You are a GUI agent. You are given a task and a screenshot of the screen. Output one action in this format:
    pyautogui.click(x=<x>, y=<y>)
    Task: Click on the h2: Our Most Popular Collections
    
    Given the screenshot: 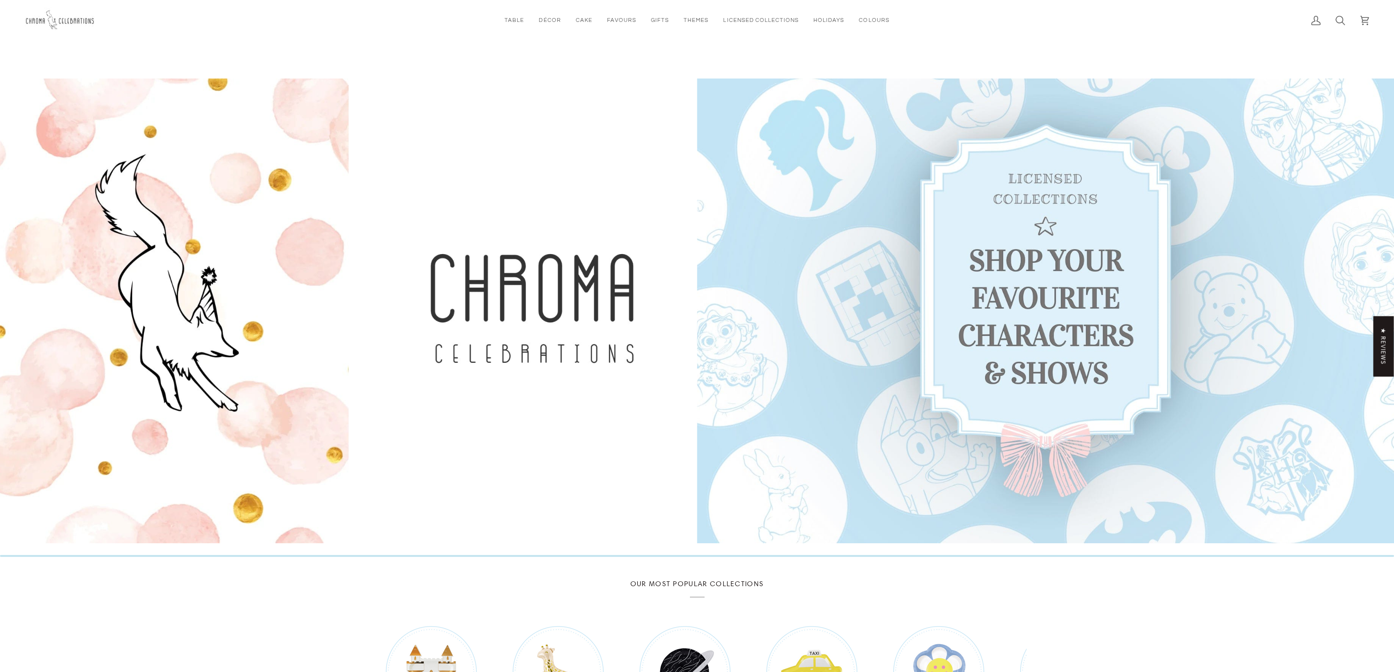 What is the action you would take?
    pyautogui.click(x=697, y=589)
    